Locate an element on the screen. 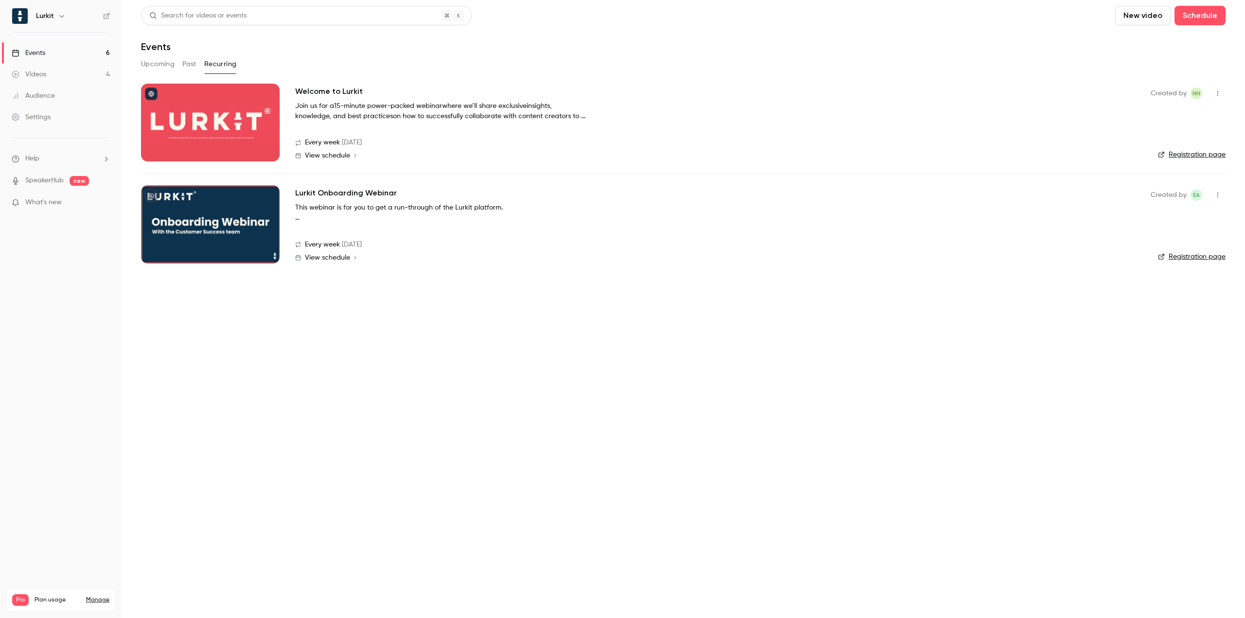  span: Plan usage is located at coordinates (57, 600).